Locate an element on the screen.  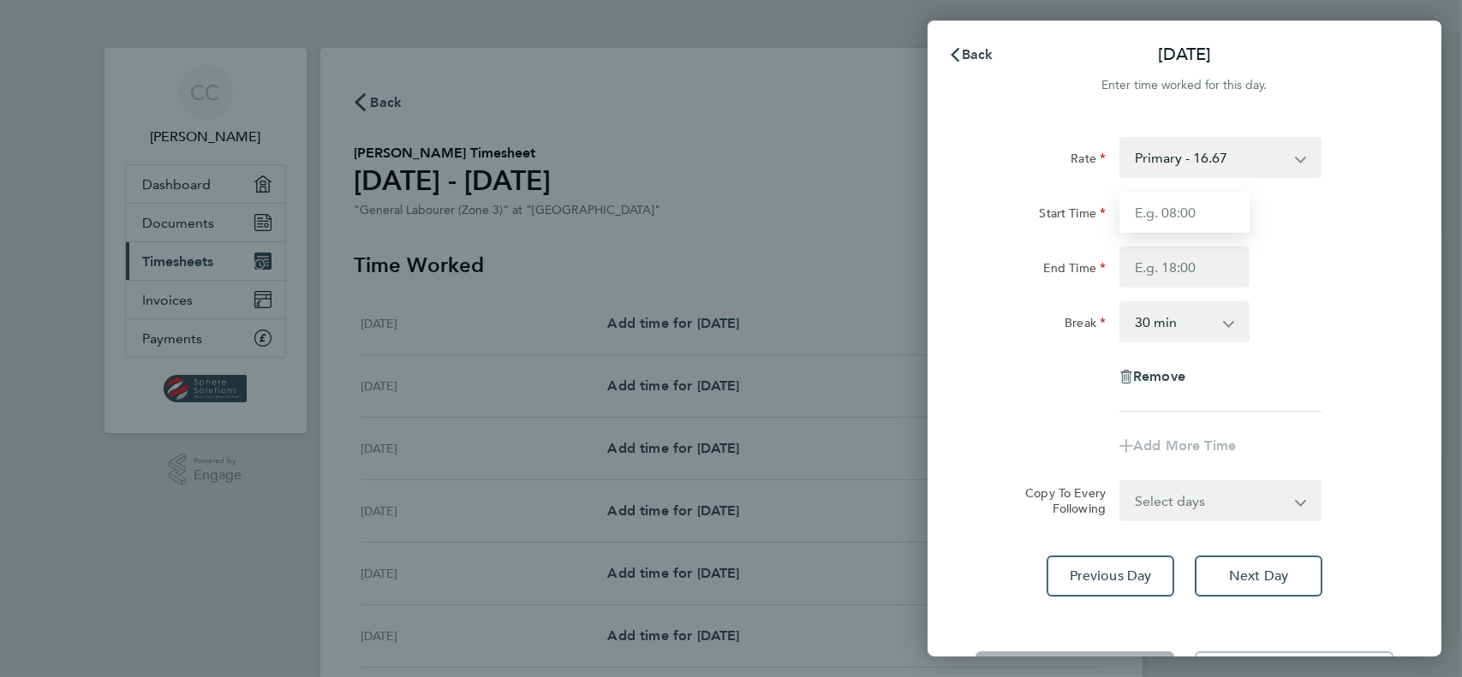
button: Previous Day is located at coordinates (1110, 576).